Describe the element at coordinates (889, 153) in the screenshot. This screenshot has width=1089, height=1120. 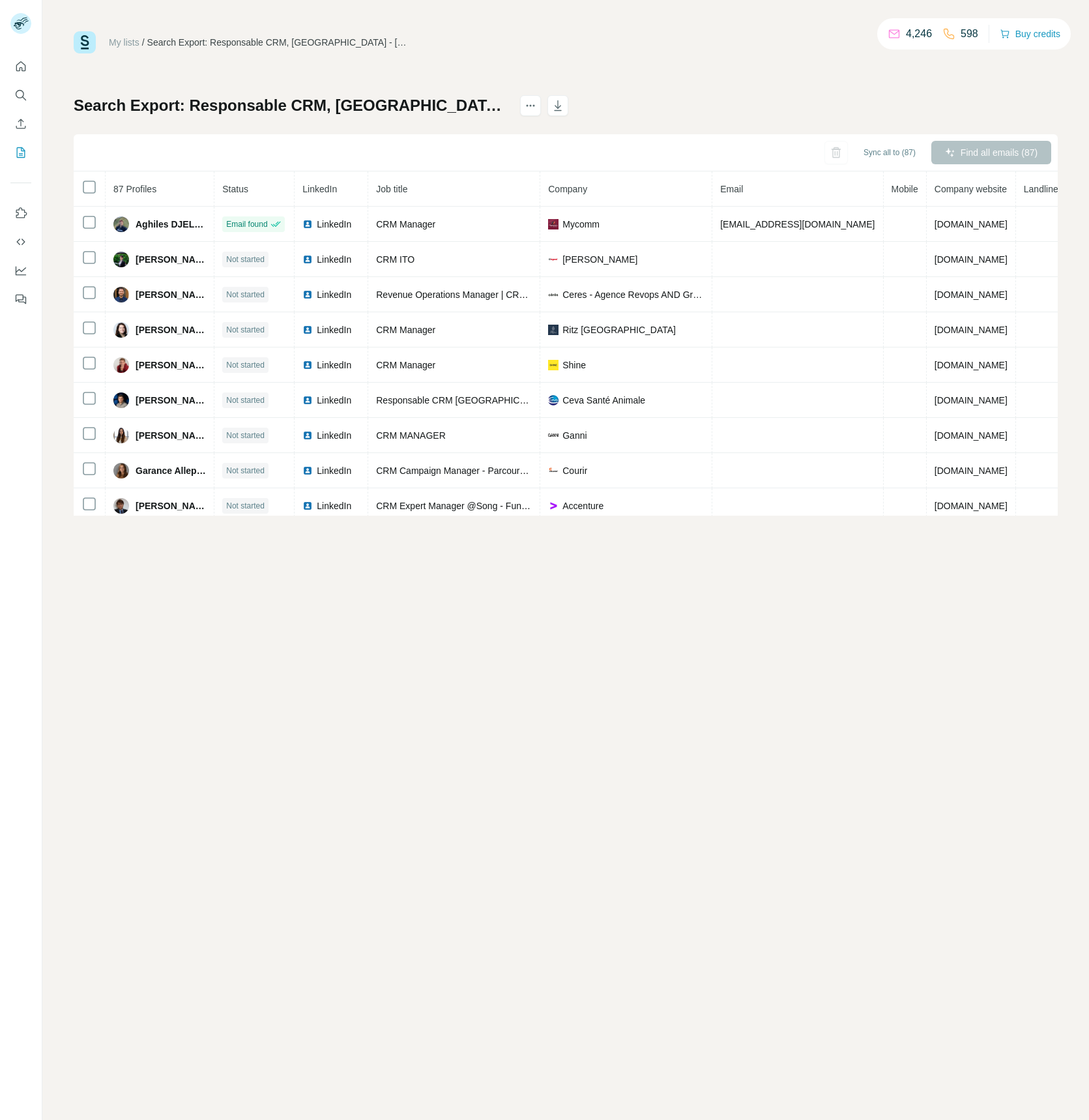
I see `button: Sync all to (87)` at that location.